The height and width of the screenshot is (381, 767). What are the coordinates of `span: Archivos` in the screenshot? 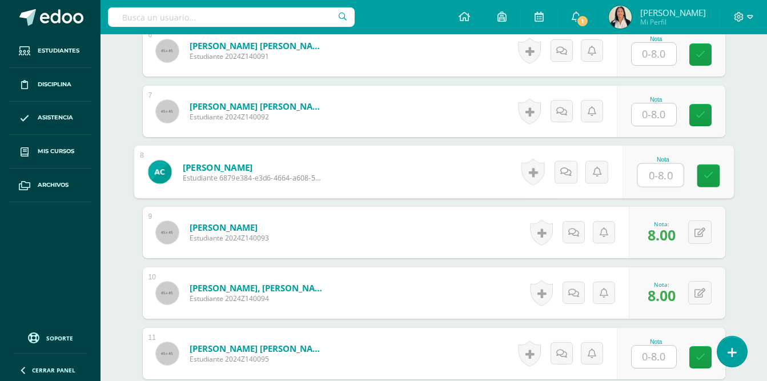 It's located at (53, 185).